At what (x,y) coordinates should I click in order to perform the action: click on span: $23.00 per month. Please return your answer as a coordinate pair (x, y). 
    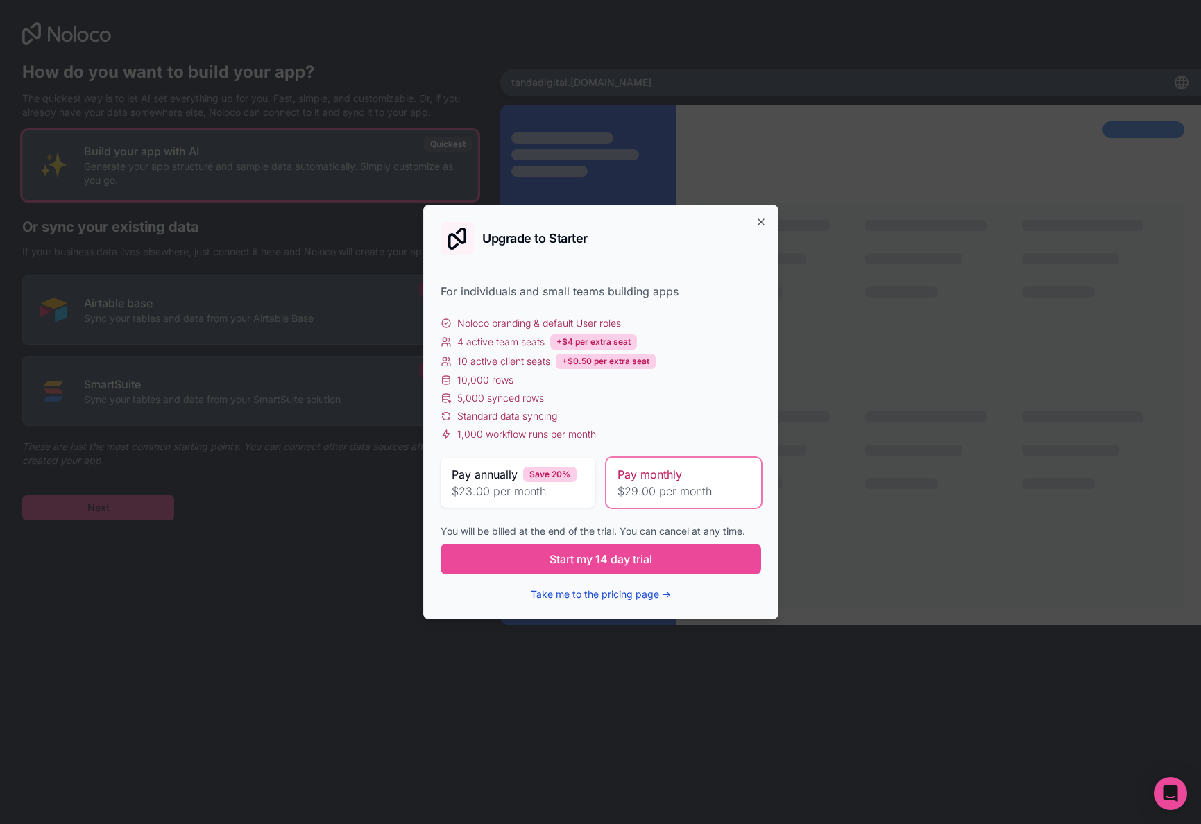
    Looking at the image, I should click on (517, 491).